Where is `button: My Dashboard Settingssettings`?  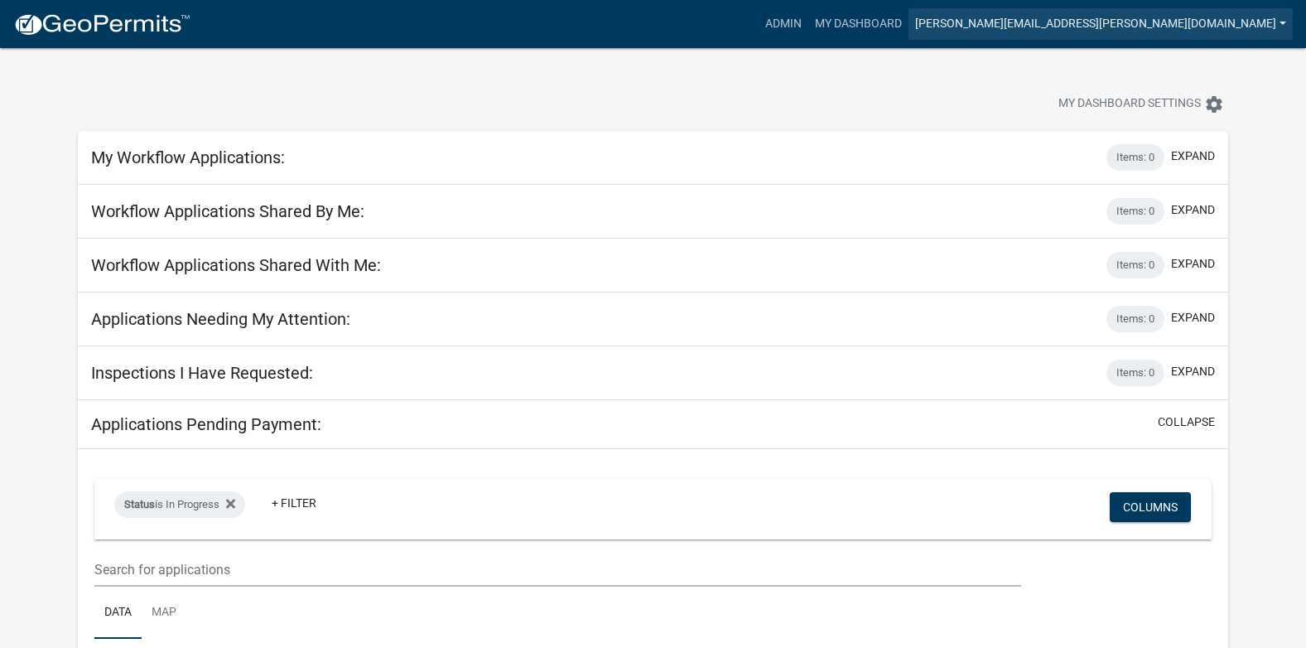
button: My Dashboard Settingssettings is located at coordinates (1141, 104).